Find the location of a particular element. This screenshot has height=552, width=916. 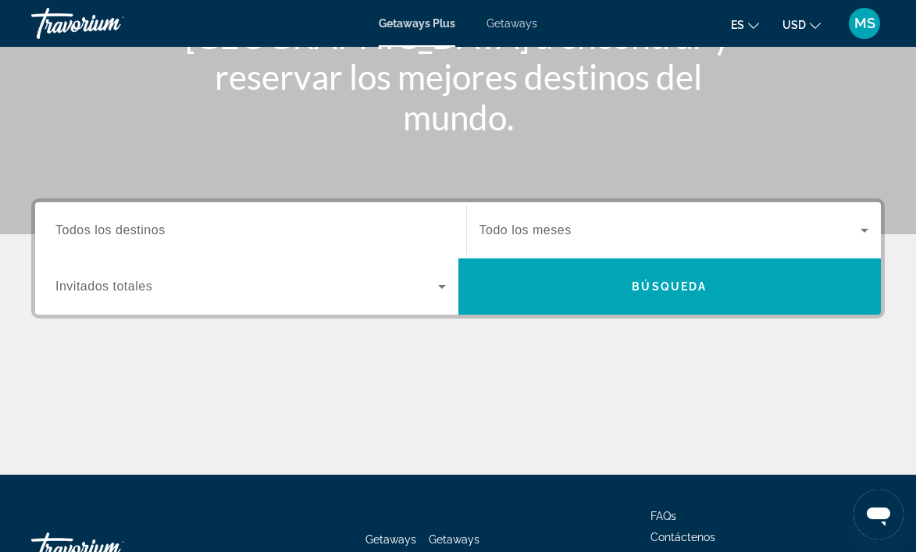

span: FAQs is located at coordinates (663, 516).